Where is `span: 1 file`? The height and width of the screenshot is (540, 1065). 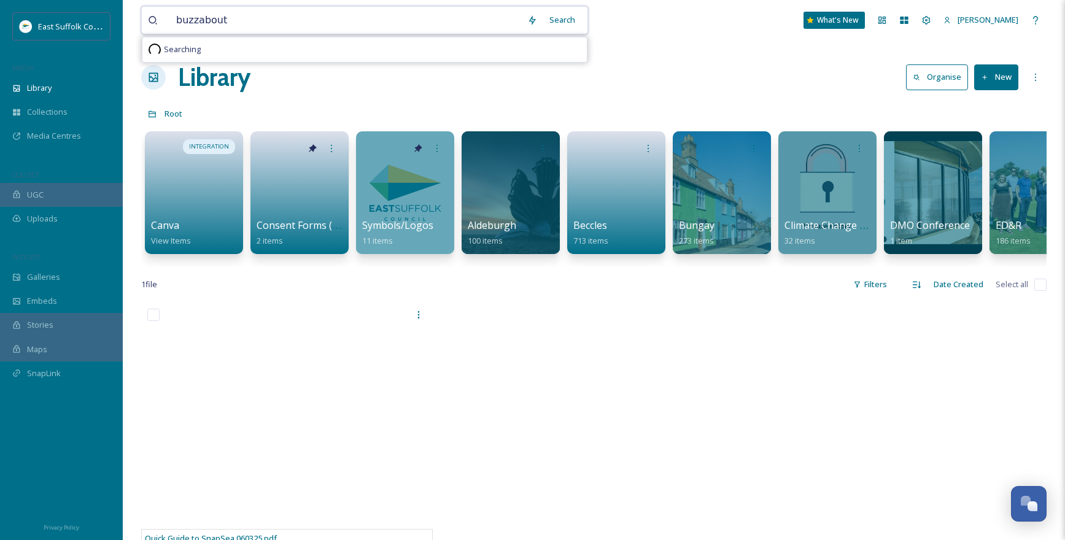
span: 1 file is located at coordinates (149, 284).